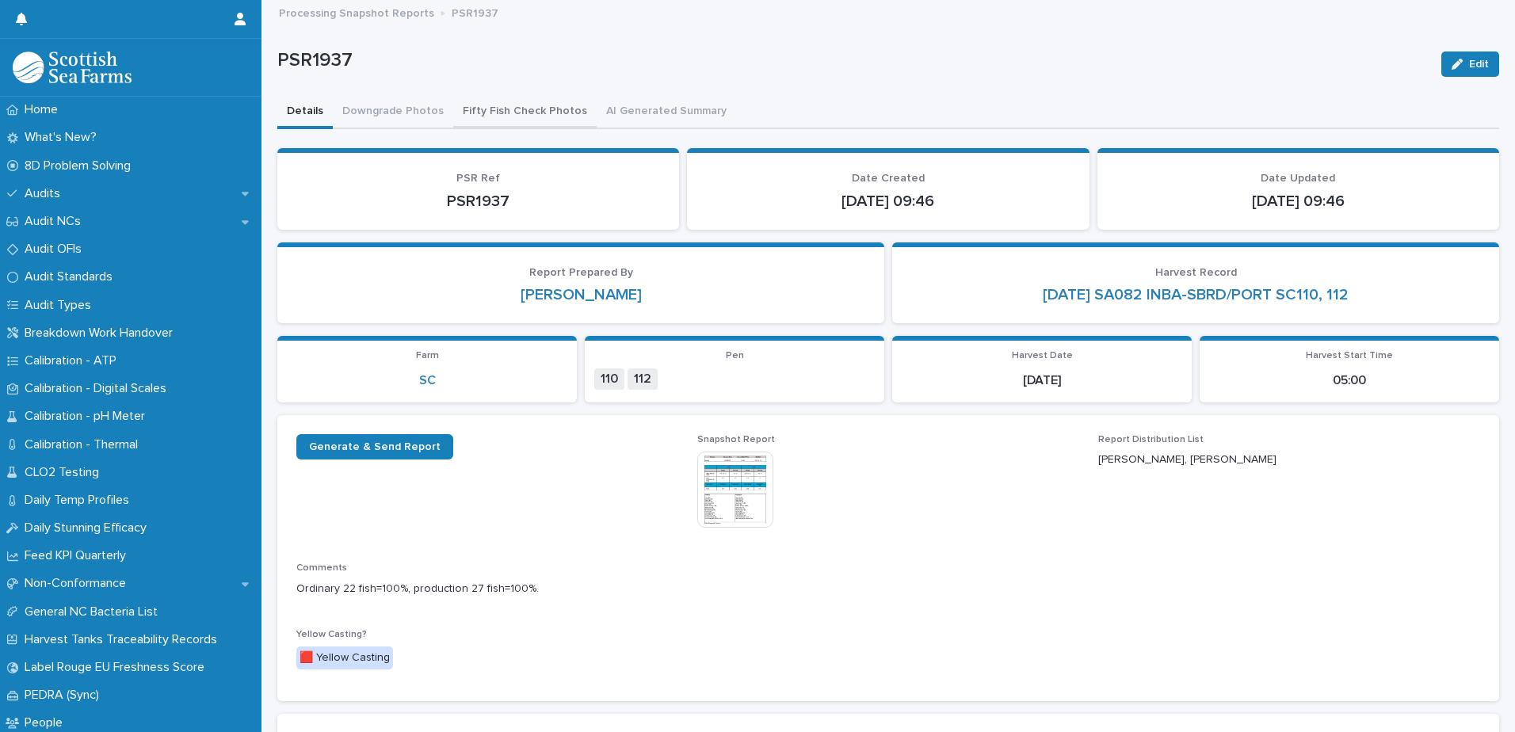 This screenshot has height=732, width=1515. What do you see at coordinates (78, 555) in the screenshot?
I see `p: Feed KPI Quarterly` at bounding box center [78, 555].